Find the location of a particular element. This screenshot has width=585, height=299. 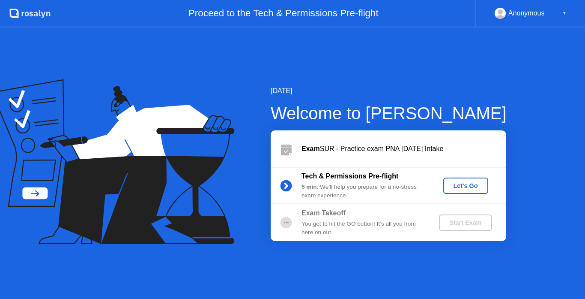

div: You get to hit the GO button! It’s all you from here on out is located at coordinates (363, 228).